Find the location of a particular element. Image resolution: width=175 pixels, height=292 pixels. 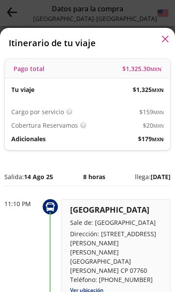

p: Itinerario de tu viaje is located at coordinates (52, 43).